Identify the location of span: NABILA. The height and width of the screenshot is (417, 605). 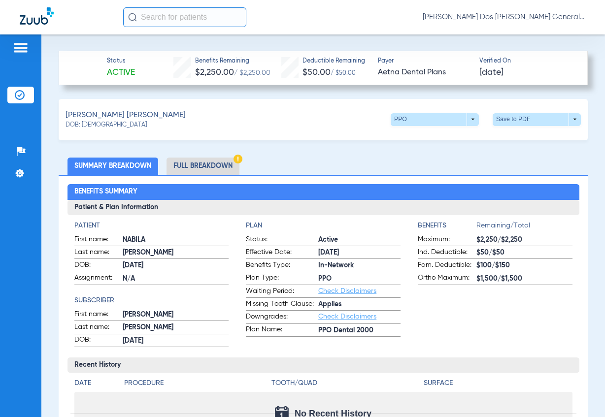
(176, 240).